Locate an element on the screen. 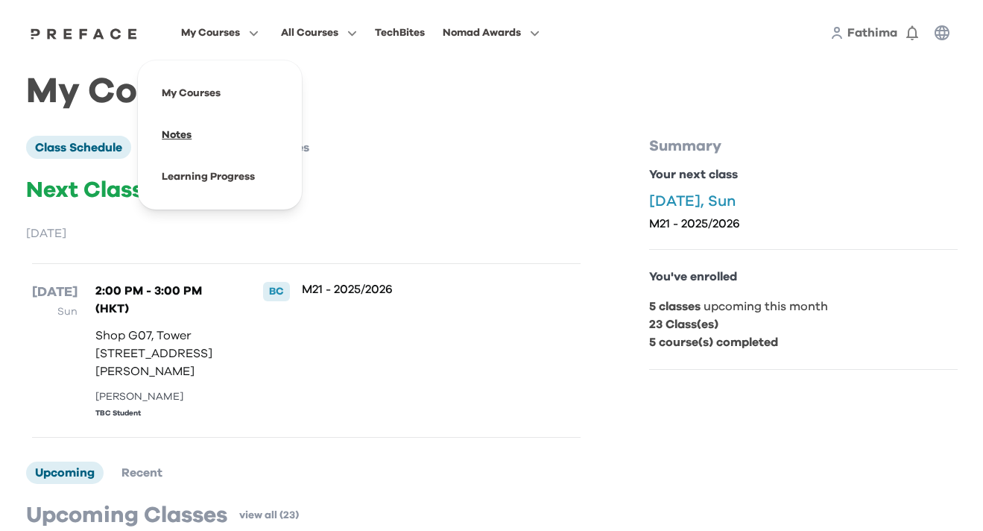  p: You've enrolled is located at coordinates (804, 277).